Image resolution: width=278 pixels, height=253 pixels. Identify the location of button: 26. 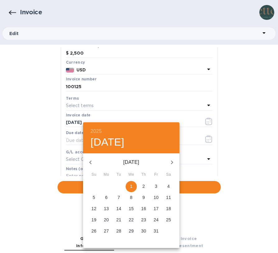
(94, 232).